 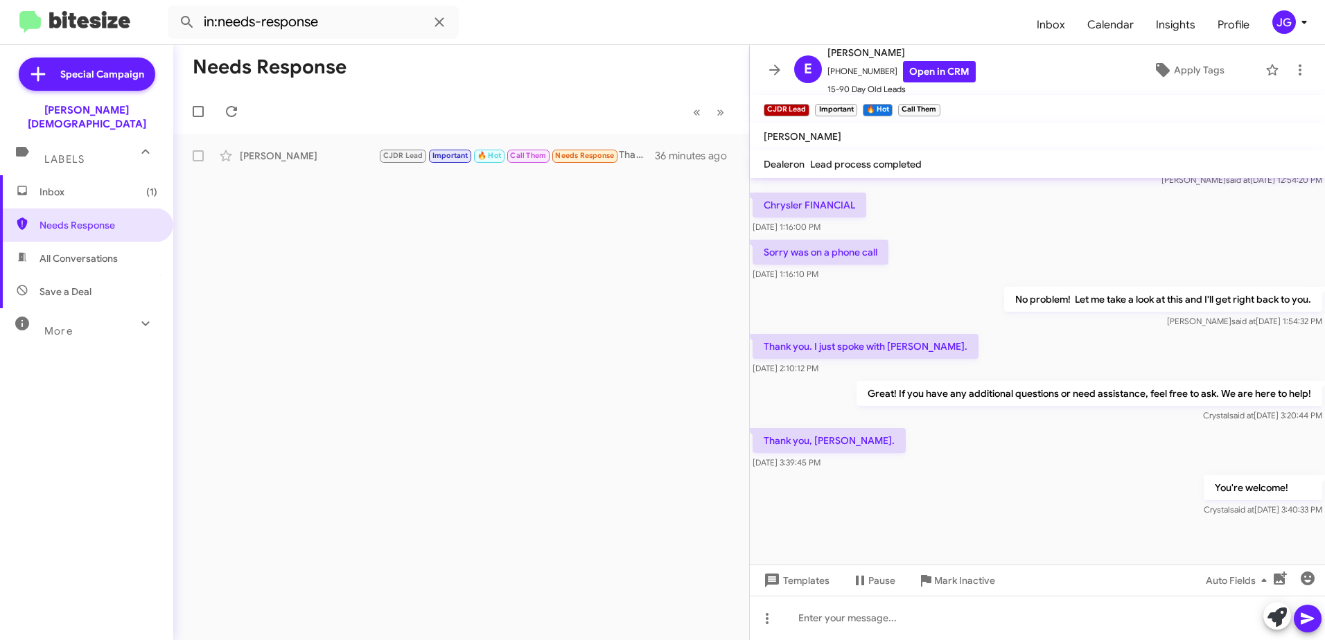 I want to click on span: Labels, so click(x=64, y=159).